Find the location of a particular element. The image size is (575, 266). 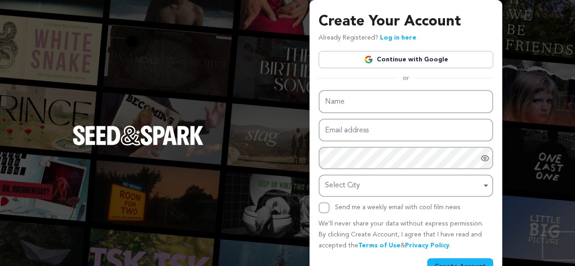

div: Select City is located at coordinates (403, 185).